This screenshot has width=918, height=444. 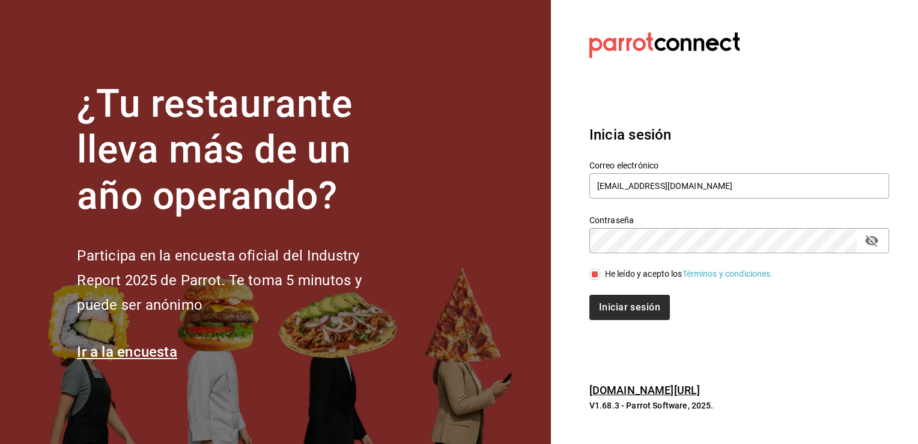 I want to click on h3: Inicia sesión, so click(x=739, y=135).